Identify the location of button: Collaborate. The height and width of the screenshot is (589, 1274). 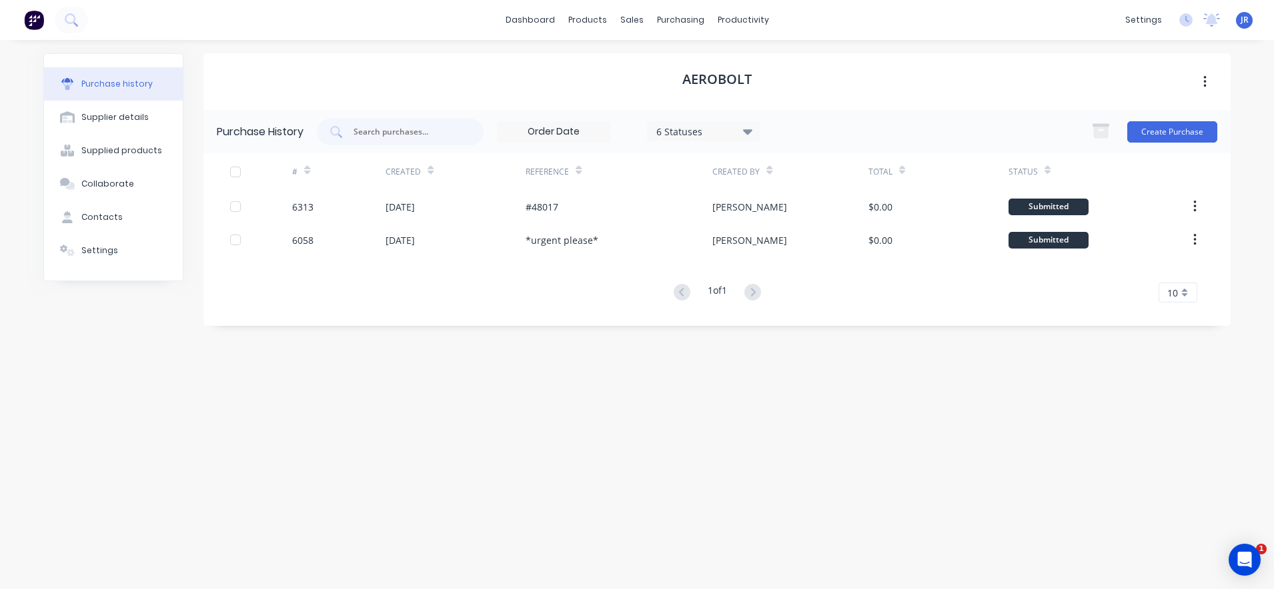
(113, 184).